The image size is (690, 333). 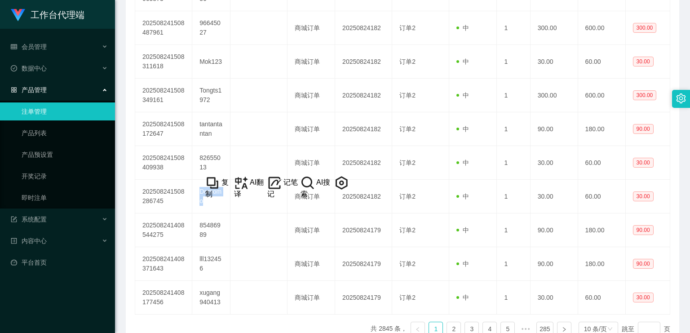 What do you see at coordinates (211, 28) in the screenshot?
I see `td: 96645027` at bounding box center [211, 28].